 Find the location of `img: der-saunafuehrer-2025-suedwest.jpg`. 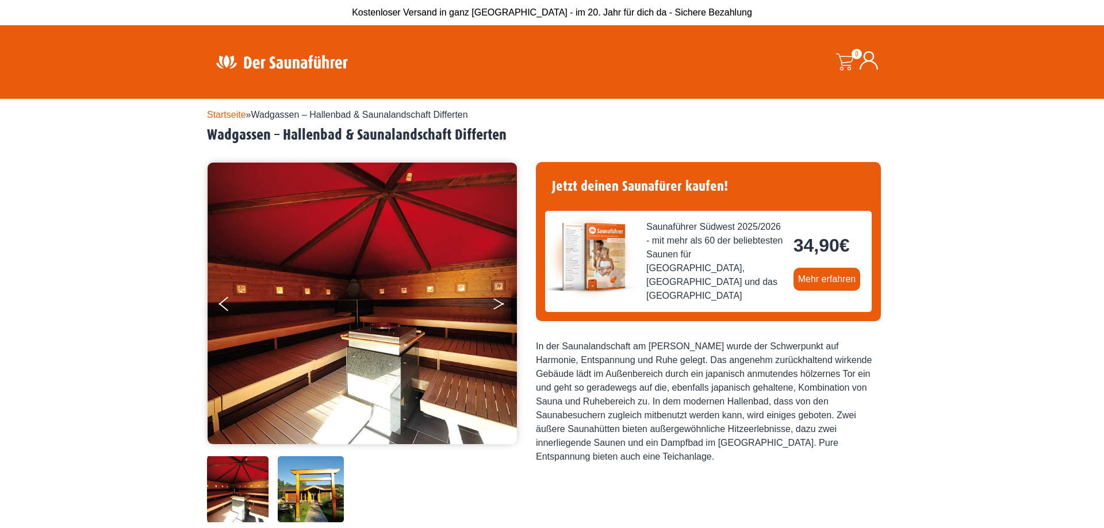

img: der-saunafuehrer-2025-suedwest.jpg is located at coordinates (591, 257).